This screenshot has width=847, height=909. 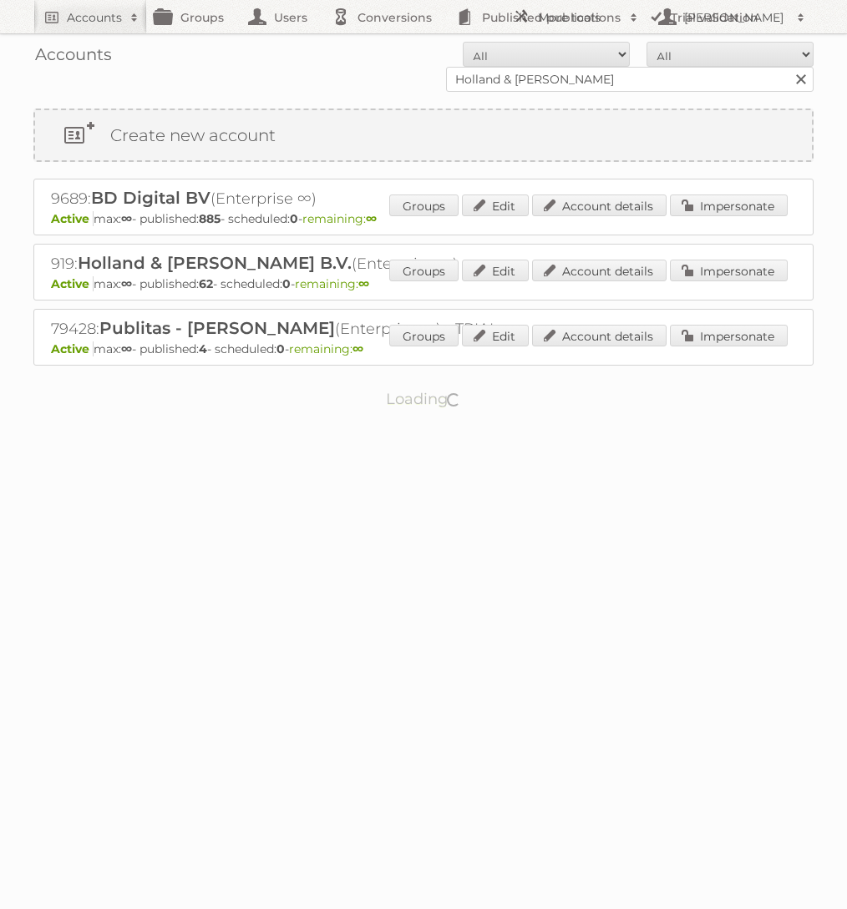 What do you see at coordinates (210, 219) in the screenshot?
I see `strong: 885` at bounding box center [210, 219].